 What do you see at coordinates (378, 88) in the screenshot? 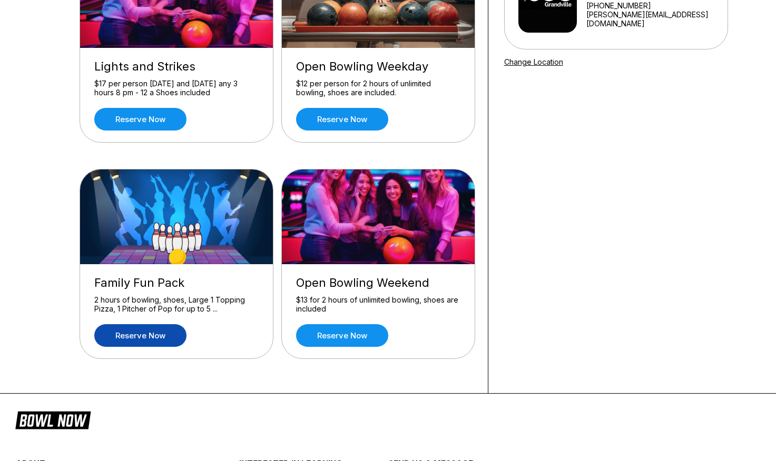
I see `div: $12 per person for 2 hours of unlimited bowling, shoes are included.` at bounding box center [378, 88].